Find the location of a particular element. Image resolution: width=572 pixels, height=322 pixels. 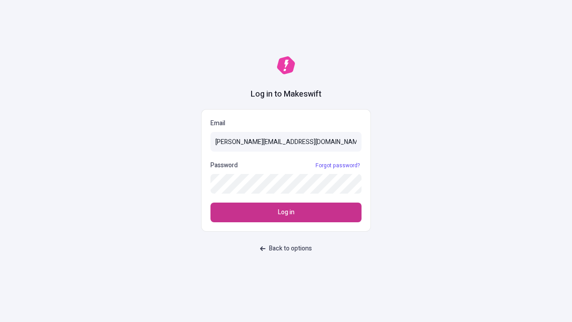

input: Email is located at coordinates (286, 142).